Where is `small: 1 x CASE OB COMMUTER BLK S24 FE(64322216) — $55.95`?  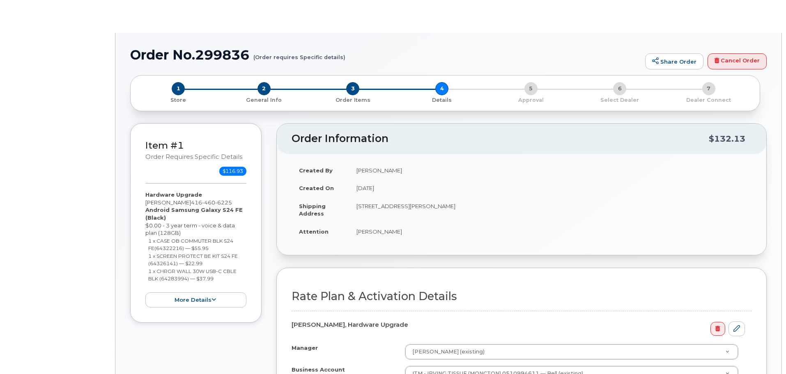 small: 1 x CASE OB COMMUTER BLK S24 FE(64322216) — $55.95 is located at coordinates (191, 245).